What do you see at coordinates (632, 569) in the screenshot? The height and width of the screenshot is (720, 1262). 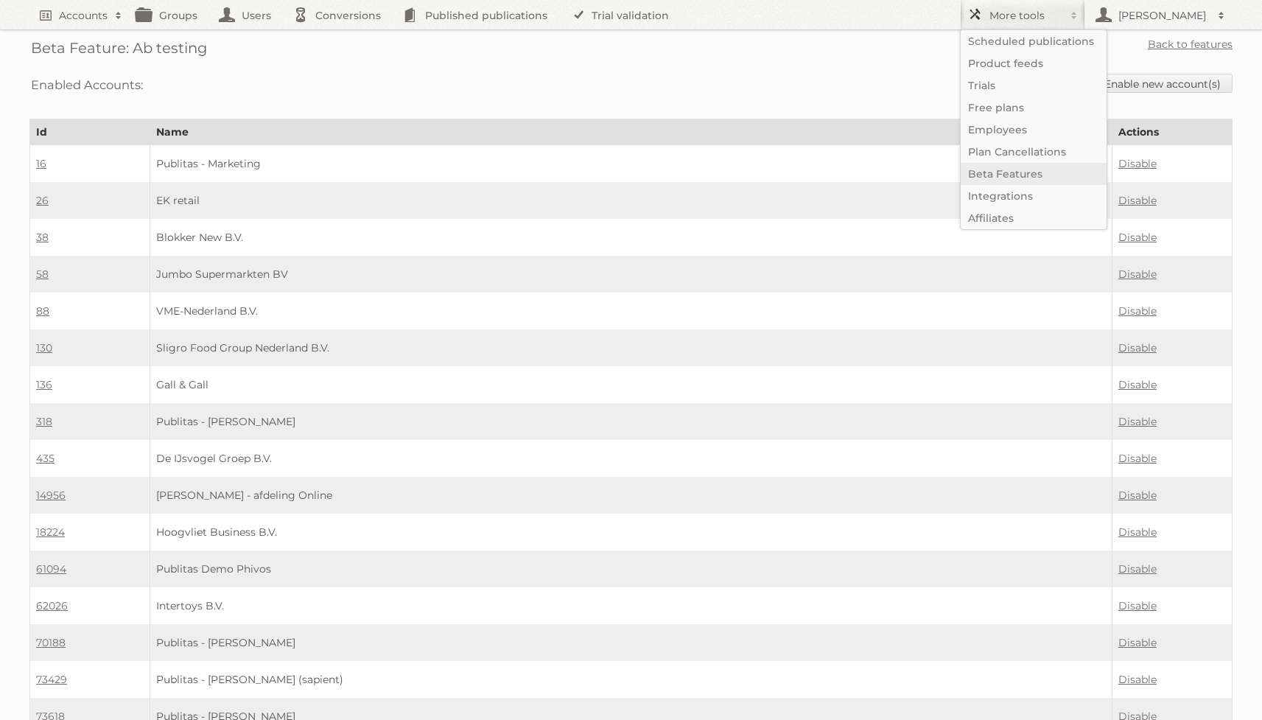 I see `td: Publitas Demo Phivos` at bounding box center [632, 569].